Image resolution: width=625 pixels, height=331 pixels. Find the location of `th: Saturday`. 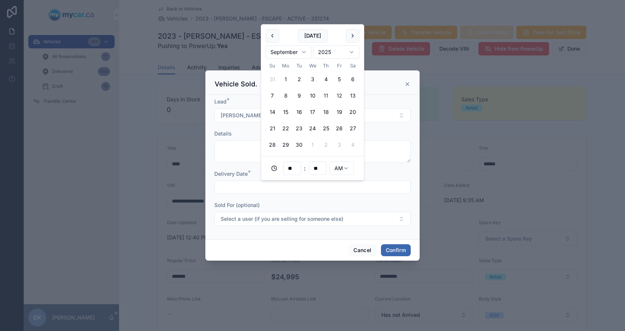

th: Saturday is located at coordinates (353, 65).